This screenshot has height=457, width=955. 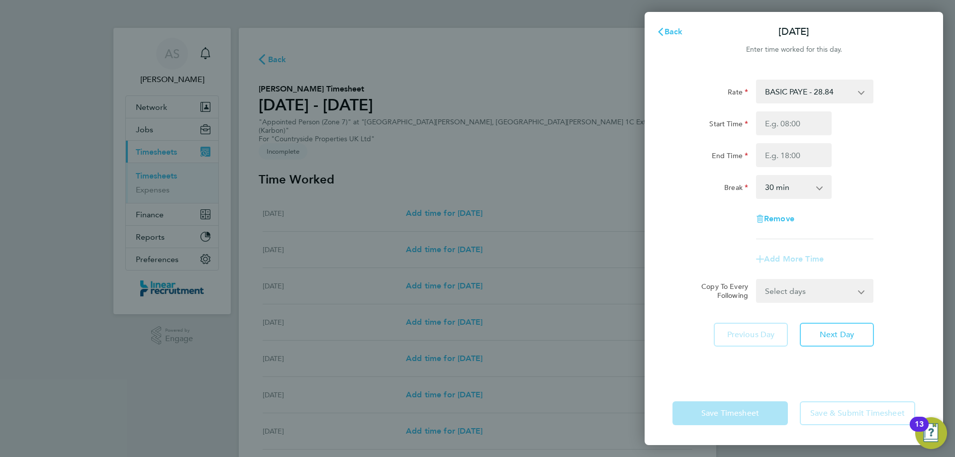 What do you see at coordinates (730, 157) in the screenshot?
I see `label: End Time` at bounding box center [730, 157].